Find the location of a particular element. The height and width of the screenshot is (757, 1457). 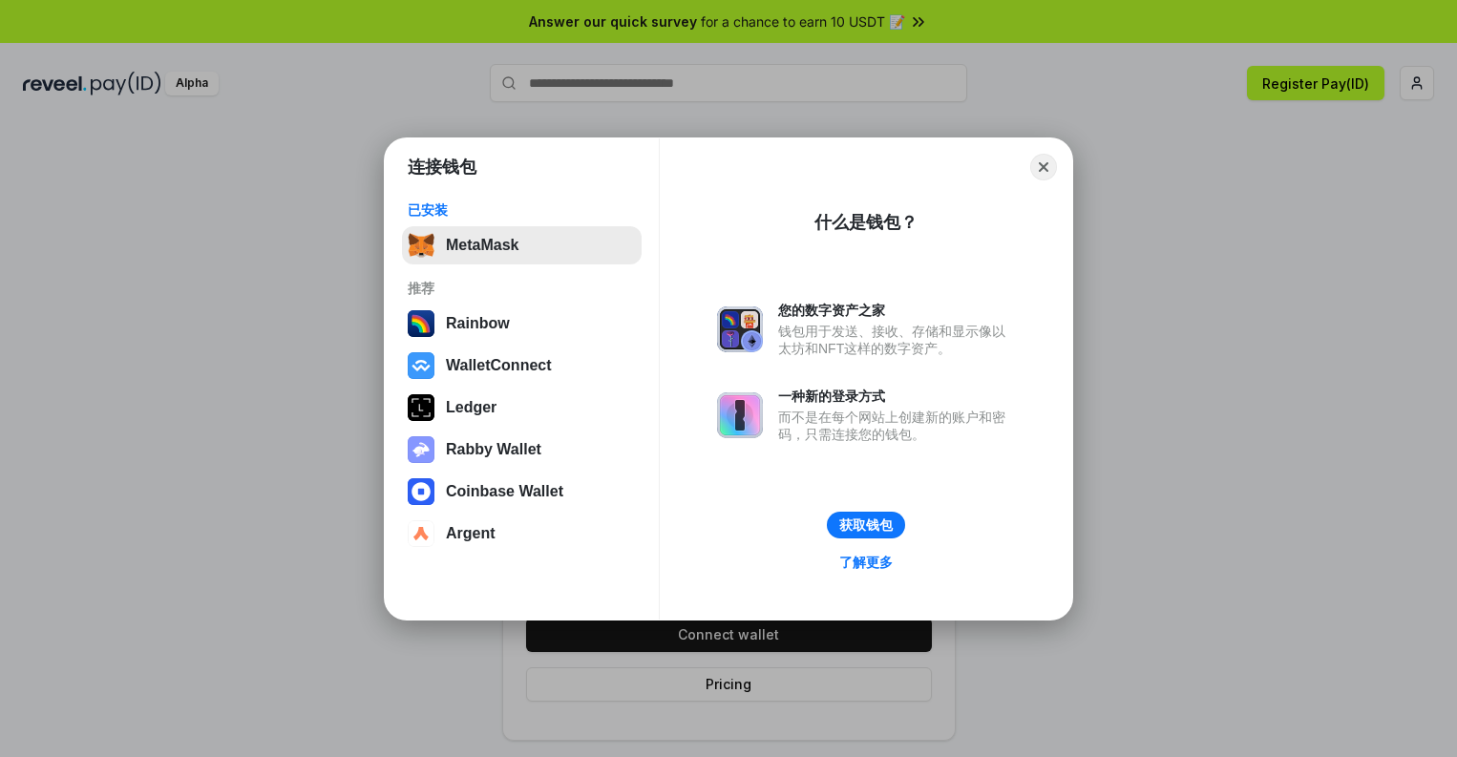

div: 钱包用于发送、接收、存储和显示像以太坊和NFT这样的数字资产。 is located at coordinates (897, 340).